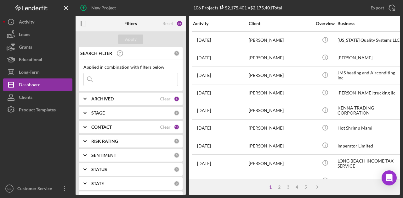  I want to click on div: Grants, so click(25, 48).